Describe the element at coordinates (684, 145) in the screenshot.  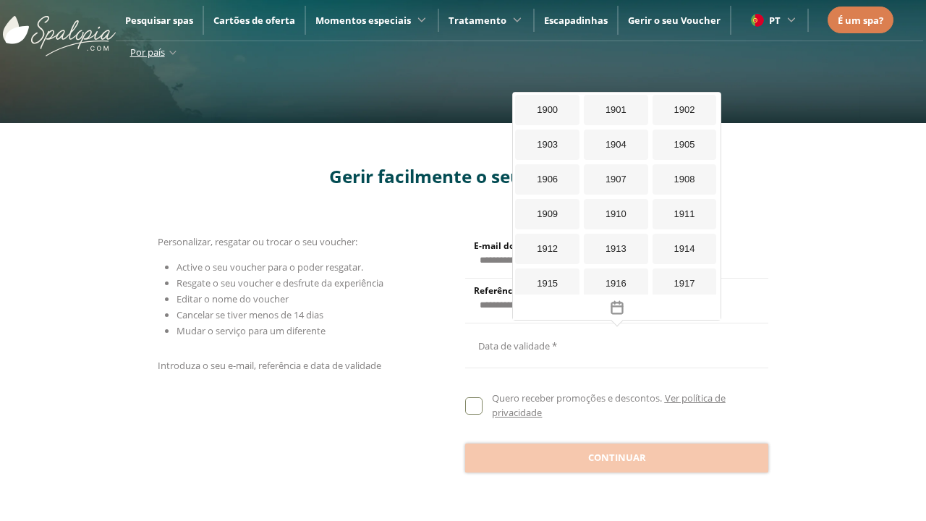
I see `div: 1905` at that location.